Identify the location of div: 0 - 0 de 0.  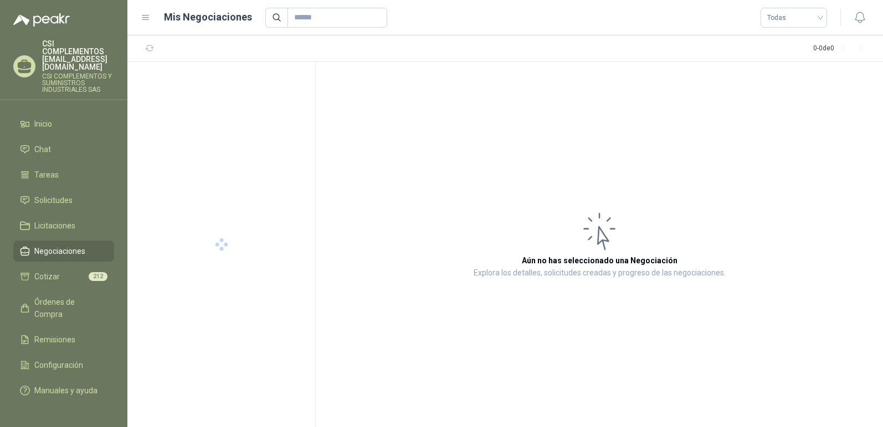
(841, 49).